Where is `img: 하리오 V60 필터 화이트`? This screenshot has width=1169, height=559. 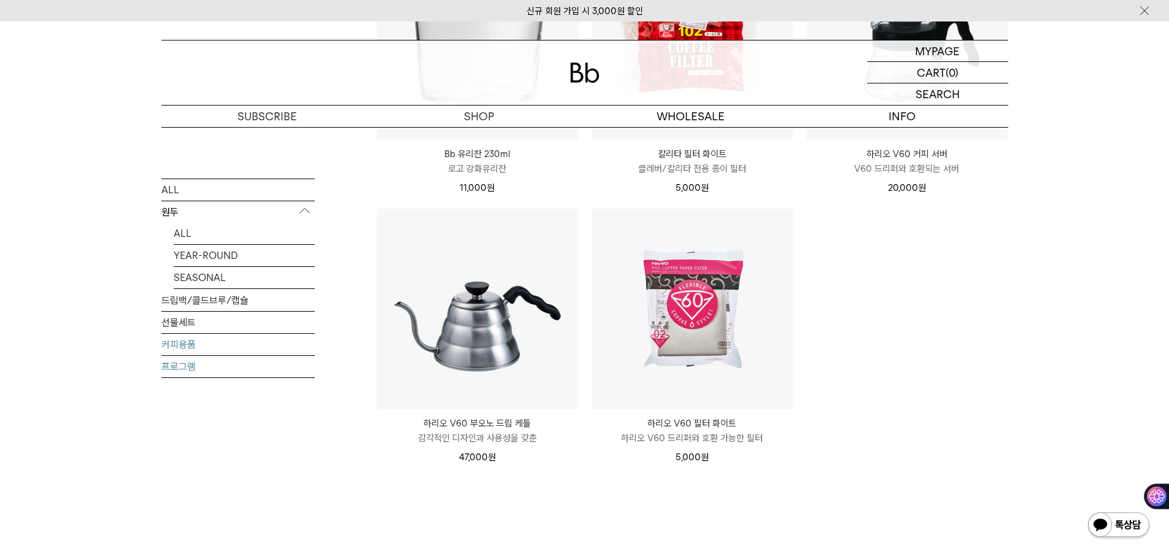 img: 하리오 V60 필터 화이트 is located at coordinates (692, 309).